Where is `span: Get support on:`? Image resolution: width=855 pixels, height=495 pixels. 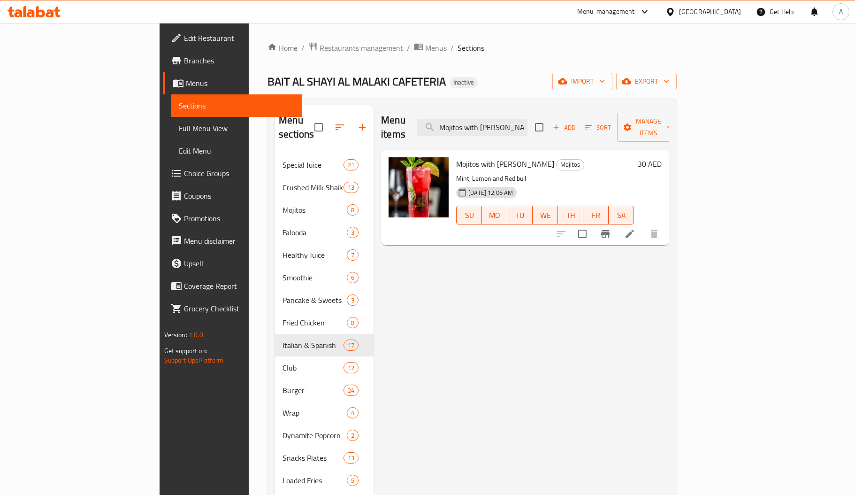 span: Get support on: is located at coordinates (186, 351).